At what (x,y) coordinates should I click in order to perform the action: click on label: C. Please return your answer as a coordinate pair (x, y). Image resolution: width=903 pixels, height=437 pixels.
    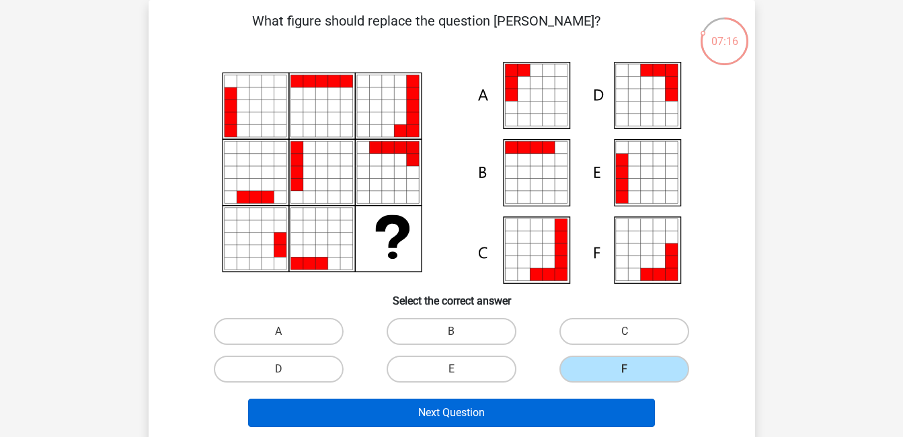
    Looking at the image, I should click on (624, 332).